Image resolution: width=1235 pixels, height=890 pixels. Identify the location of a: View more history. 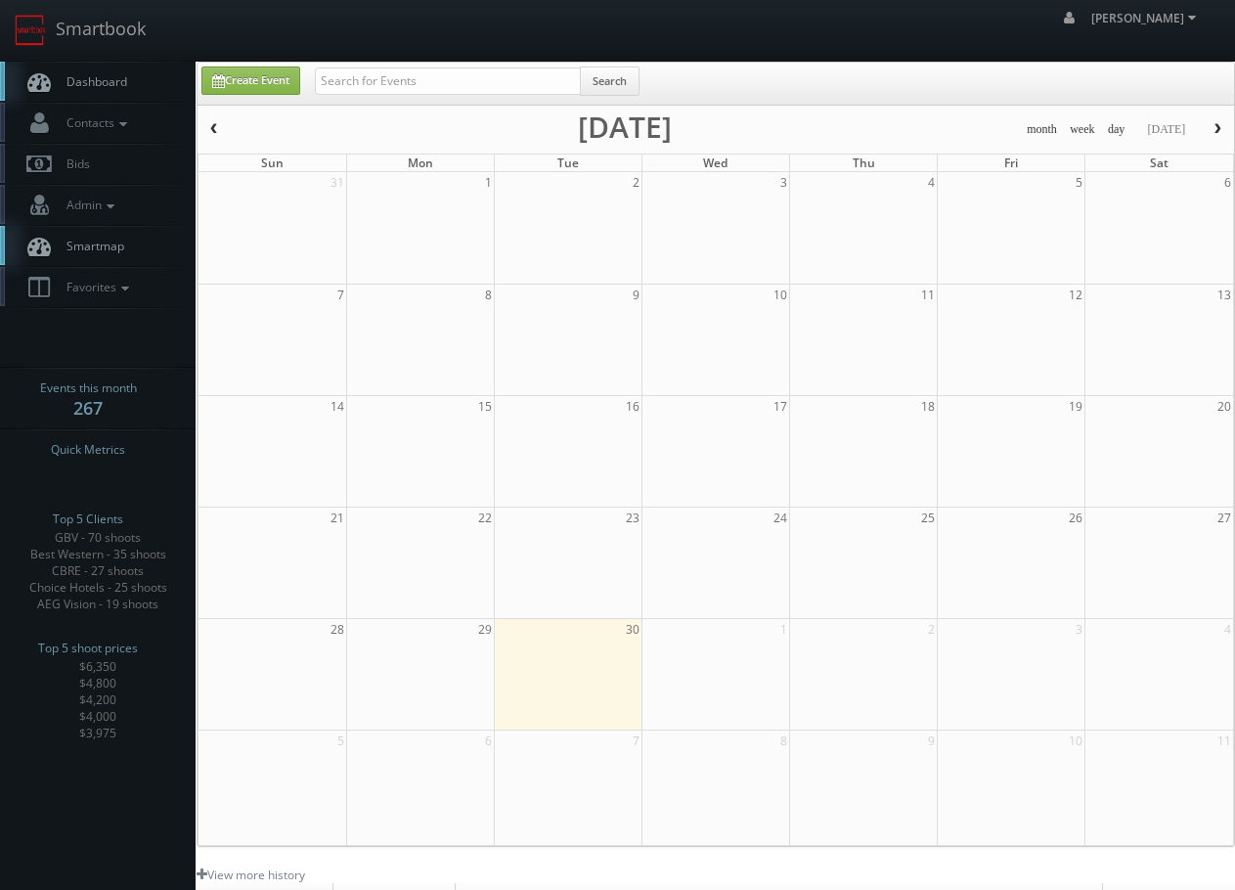
(250, 874).